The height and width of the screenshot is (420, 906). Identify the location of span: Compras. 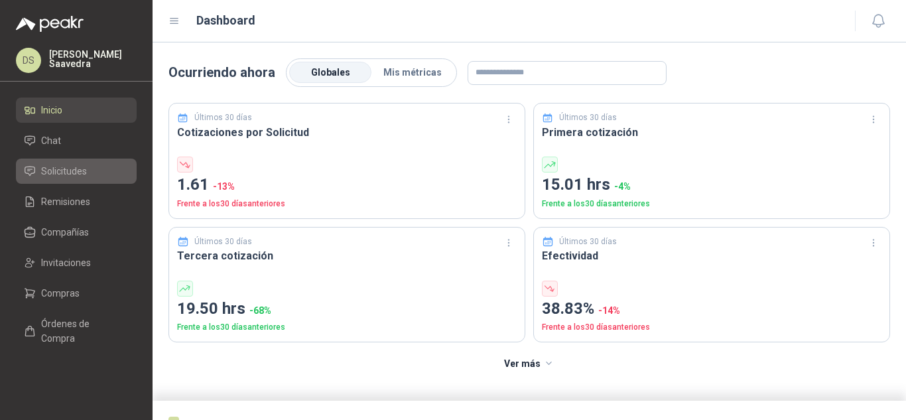
(60, 293).